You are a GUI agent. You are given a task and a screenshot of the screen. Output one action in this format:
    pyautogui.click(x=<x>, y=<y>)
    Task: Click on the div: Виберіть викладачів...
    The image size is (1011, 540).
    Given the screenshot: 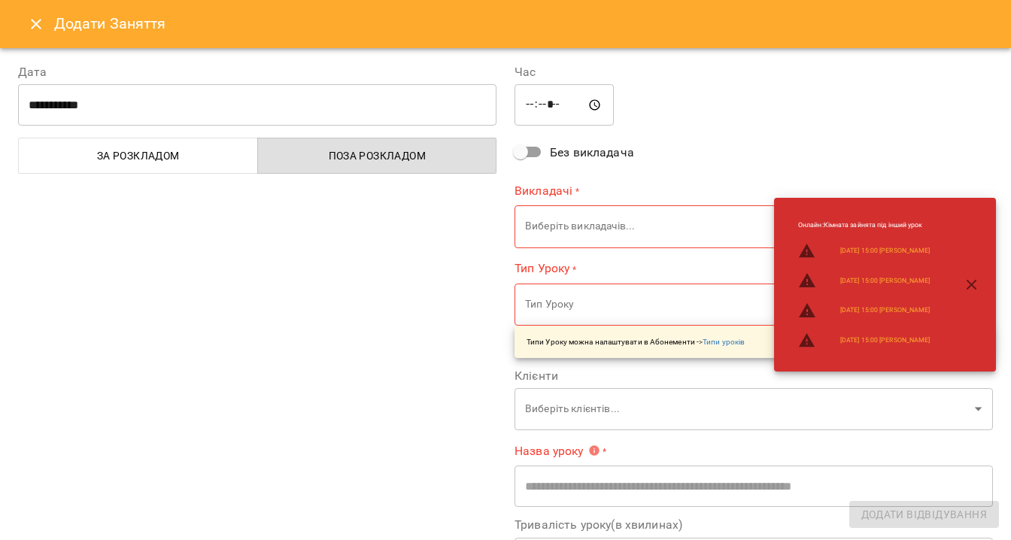 What is the action you would take?
    pyautogui.click(x=754, y=226)
    